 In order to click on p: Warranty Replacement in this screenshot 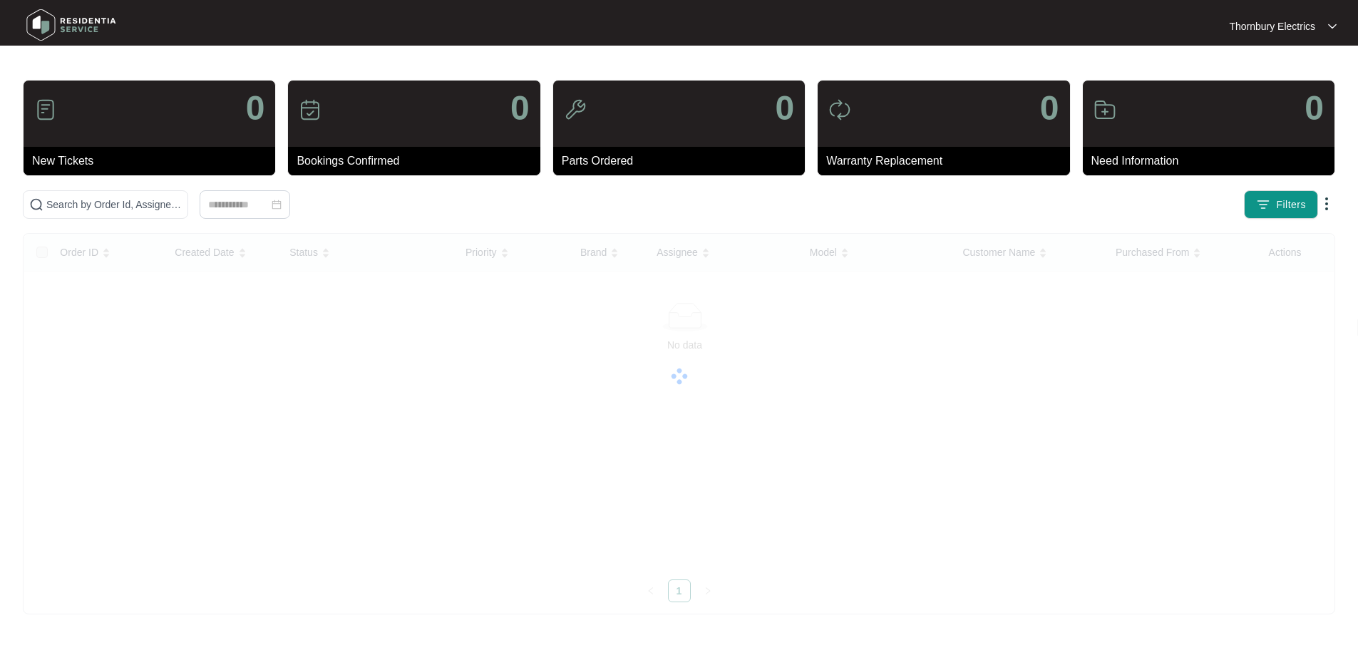, I will do `click(947, 161)`.